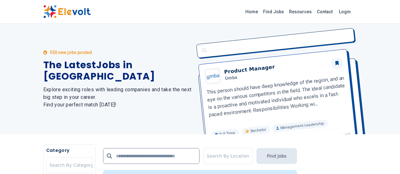  Describe the element at coordinates (69, 150) in the screenshot. I see `h5: Category` at that location.